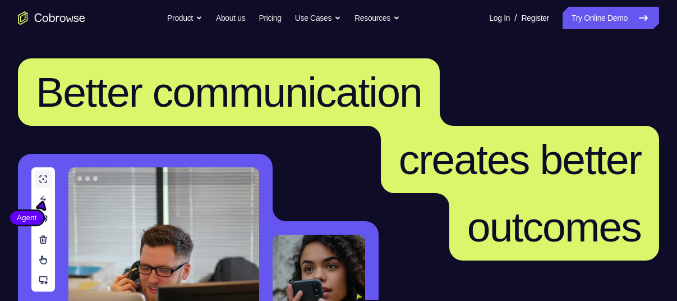 This screenshot has height=301, width=677. Describe the element at coordinates (185, 18) in the screenshot. I see `button: Product` at that location.